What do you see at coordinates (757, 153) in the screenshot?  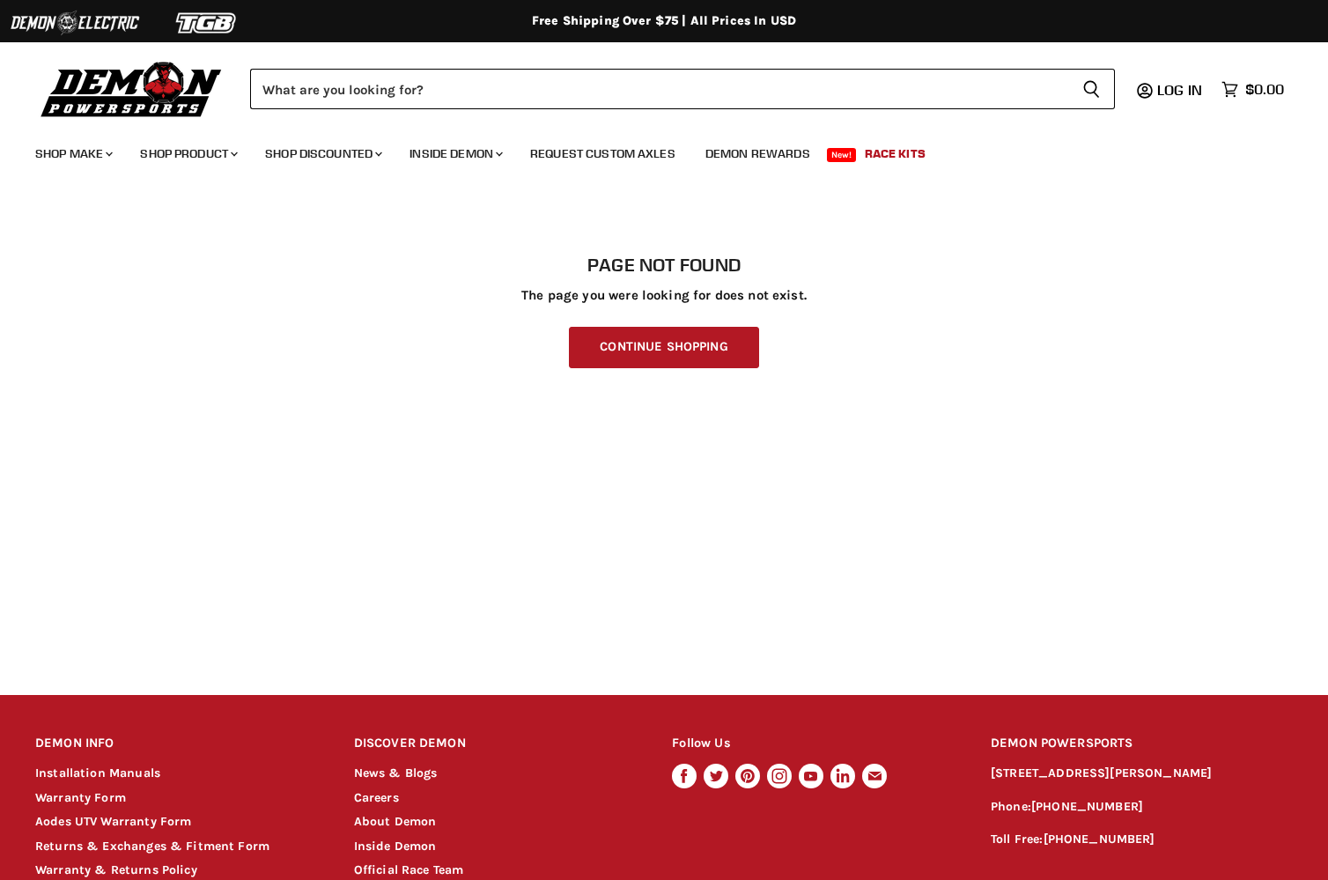 I see `a: Demon Rewards` at bounding box center [757, 153].